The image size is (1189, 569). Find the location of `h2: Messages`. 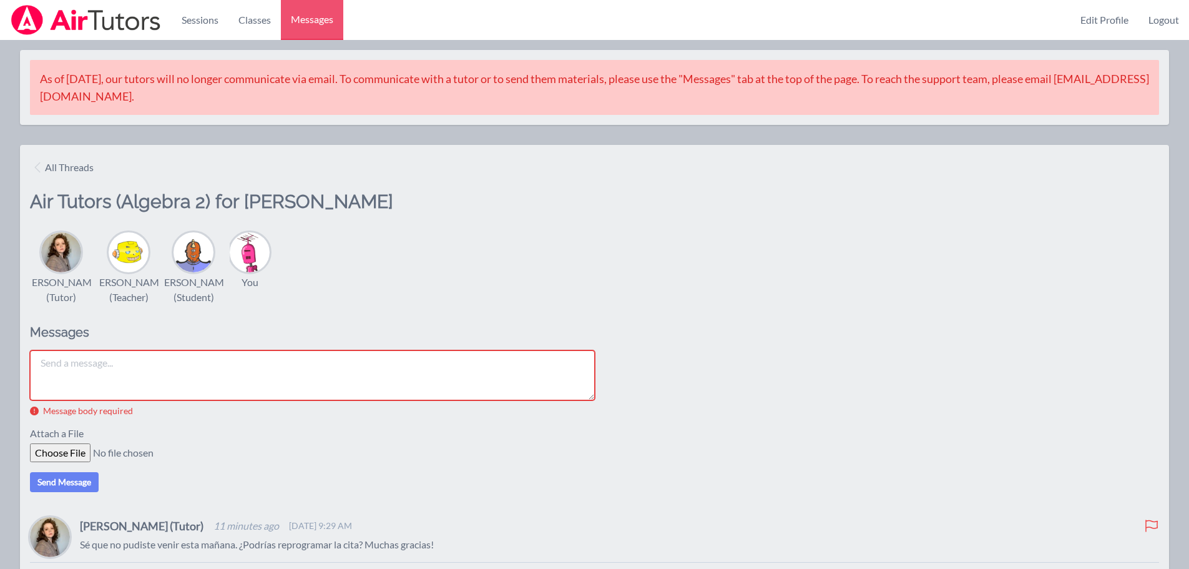

h2: Messages is located at coordinates (312, 332).